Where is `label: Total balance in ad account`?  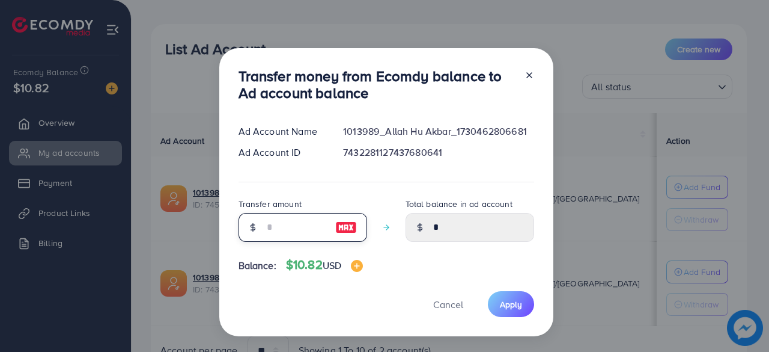 label: Total balance in ad account is located at coordinates (459, 204).